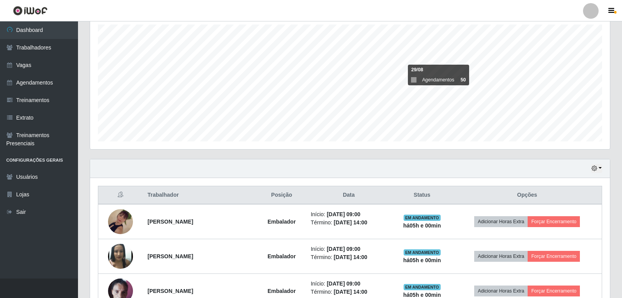  What do you see at coordinates (30, 11) in the screenshot?
I see `img: CoreUI Logo` at bounding box center [30, 11].